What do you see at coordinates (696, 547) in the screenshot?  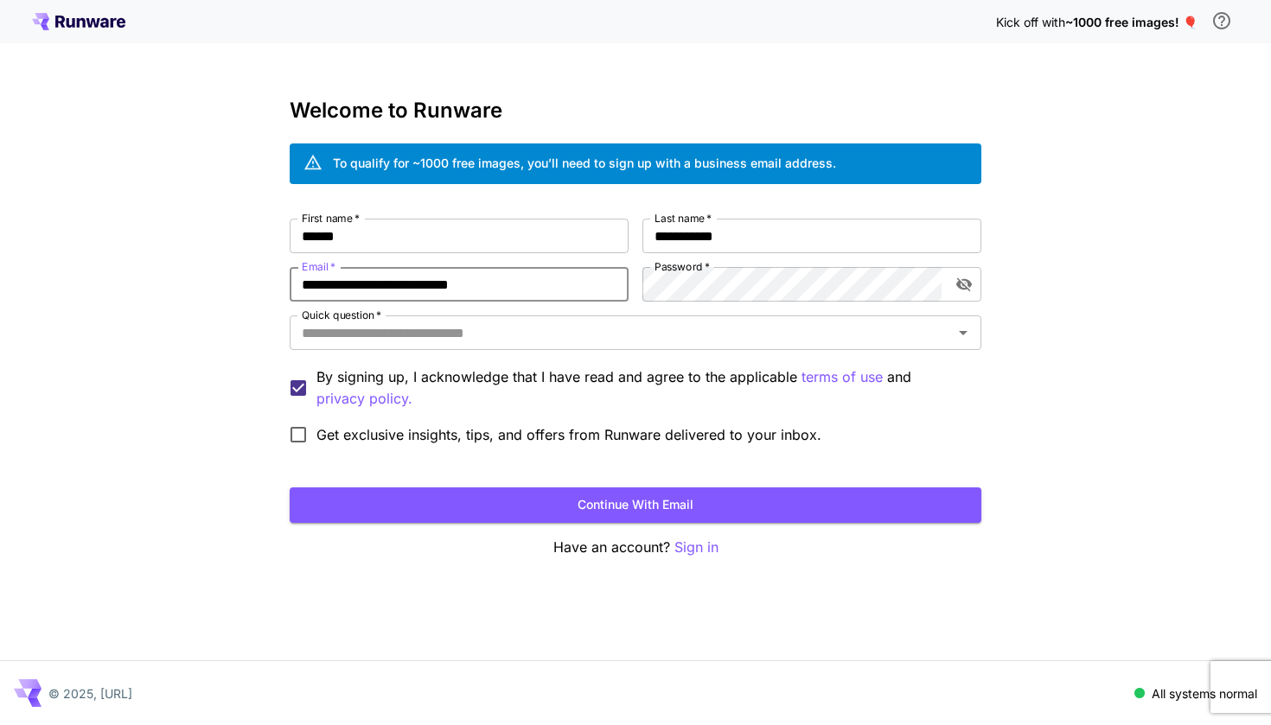 I see `button: Sign in` at bounding box center [696, 547].